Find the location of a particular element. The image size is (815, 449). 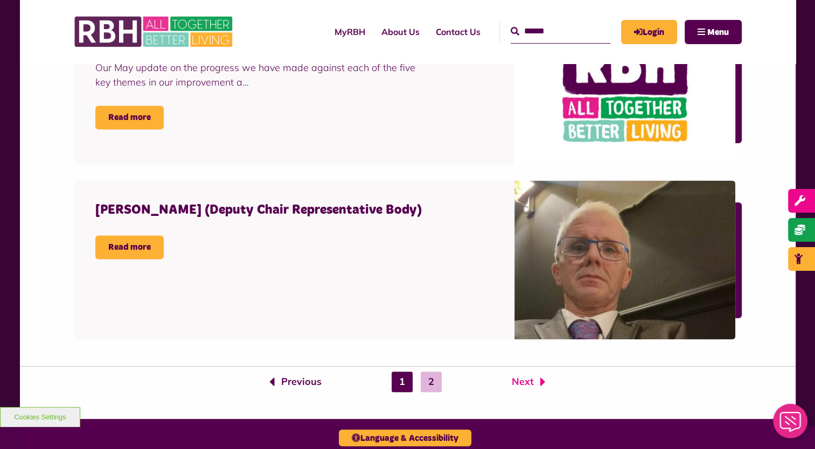

span: Menu is located at coordinates (718, 32).